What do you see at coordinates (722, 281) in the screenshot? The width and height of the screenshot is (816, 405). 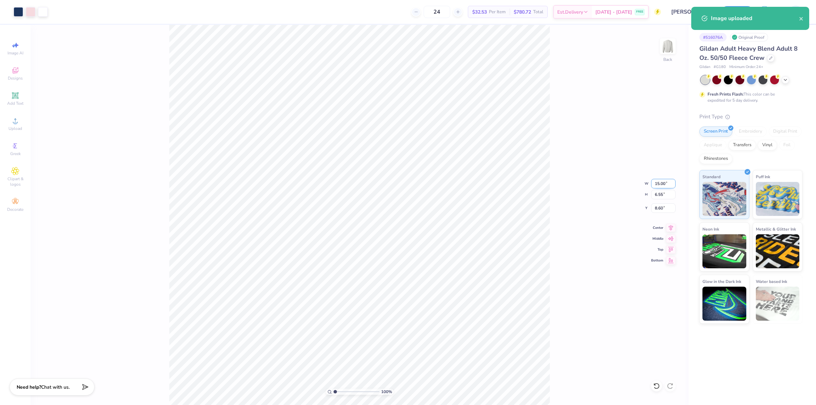 I see `span: Glow in the Dark Ink` at bounding box center [722, 281].